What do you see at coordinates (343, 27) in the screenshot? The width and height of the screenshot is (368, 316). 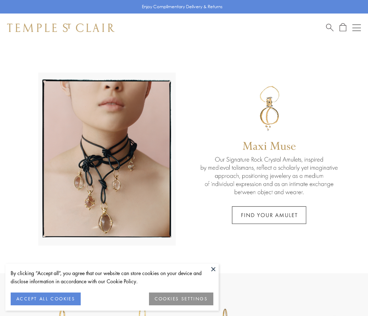 I see `a: Open Shopping Bag` at bounding box center [343, 27].